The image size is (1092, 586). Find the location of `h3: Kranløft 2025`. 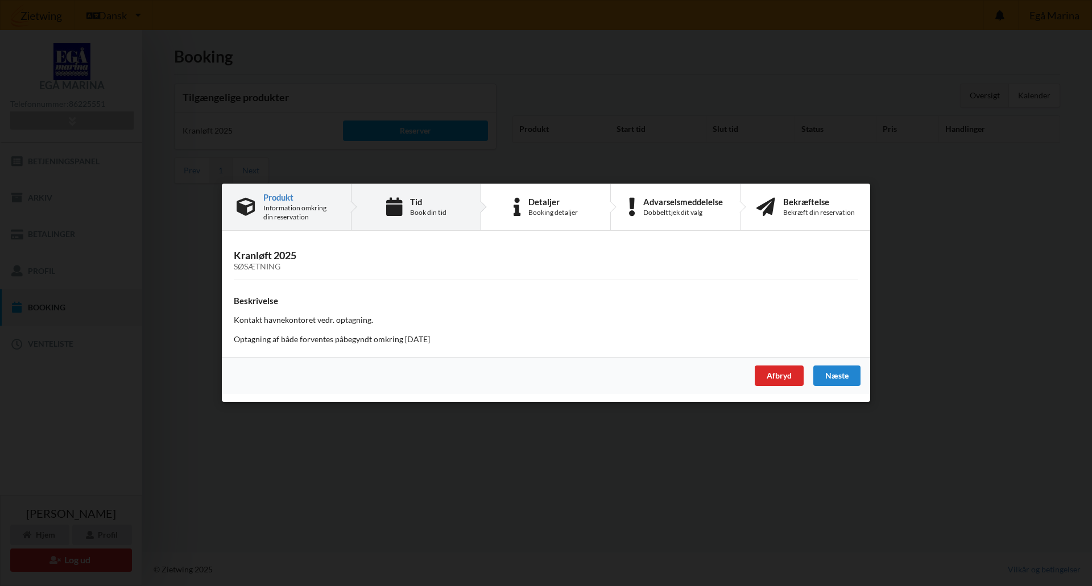

h3: Kranløft 2025 is located at coordinates (546, 261).